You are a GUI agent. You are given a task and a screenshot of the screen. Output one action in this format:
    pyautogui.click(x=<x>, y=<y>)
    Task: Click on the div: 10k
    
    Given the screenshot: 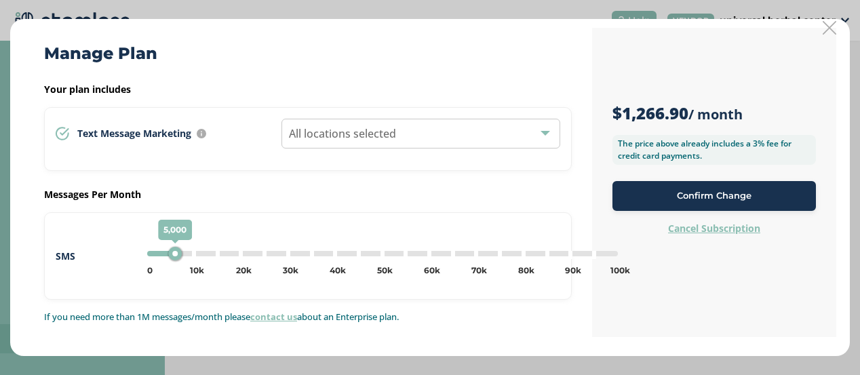 What is the action you would take?
    pyautogui.click(x=197, y=271)
    